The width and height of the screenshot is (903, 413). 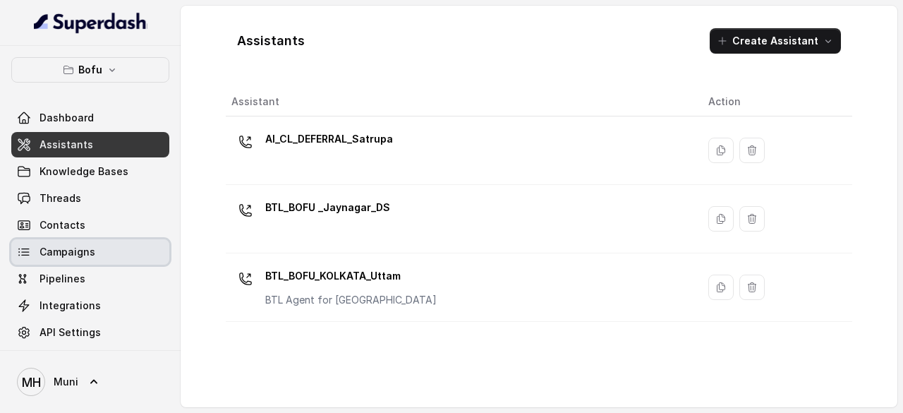 What do you see at coordinates (351, 276) in the screenshot?
I see `p: BTL_BOFU_KOLKATA_Uttam` at bounding box center [351, 276].